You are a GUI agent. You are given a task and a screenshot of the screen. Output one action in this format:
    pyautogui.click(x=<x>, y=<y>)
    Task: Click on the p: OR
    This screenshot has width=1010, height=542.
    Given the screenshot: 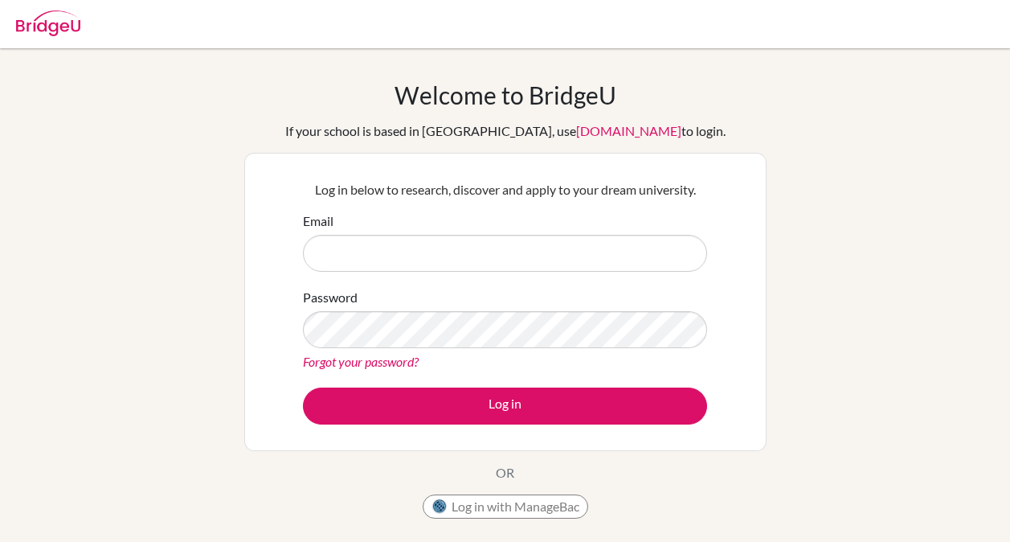 What is the action you would take?
    pyautogui.click(x=505, y=472)
    